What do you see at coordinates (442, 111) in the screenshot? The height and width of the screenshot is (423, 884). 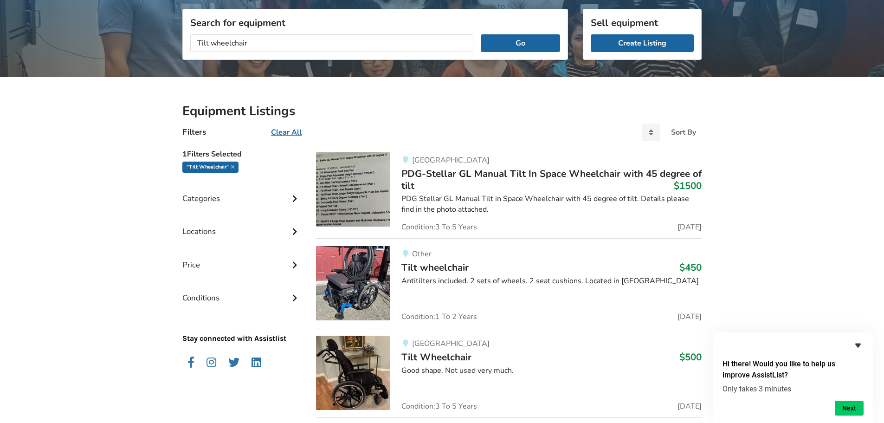 I see `h2: Equipment Listings` at bounding box center [442, 111].